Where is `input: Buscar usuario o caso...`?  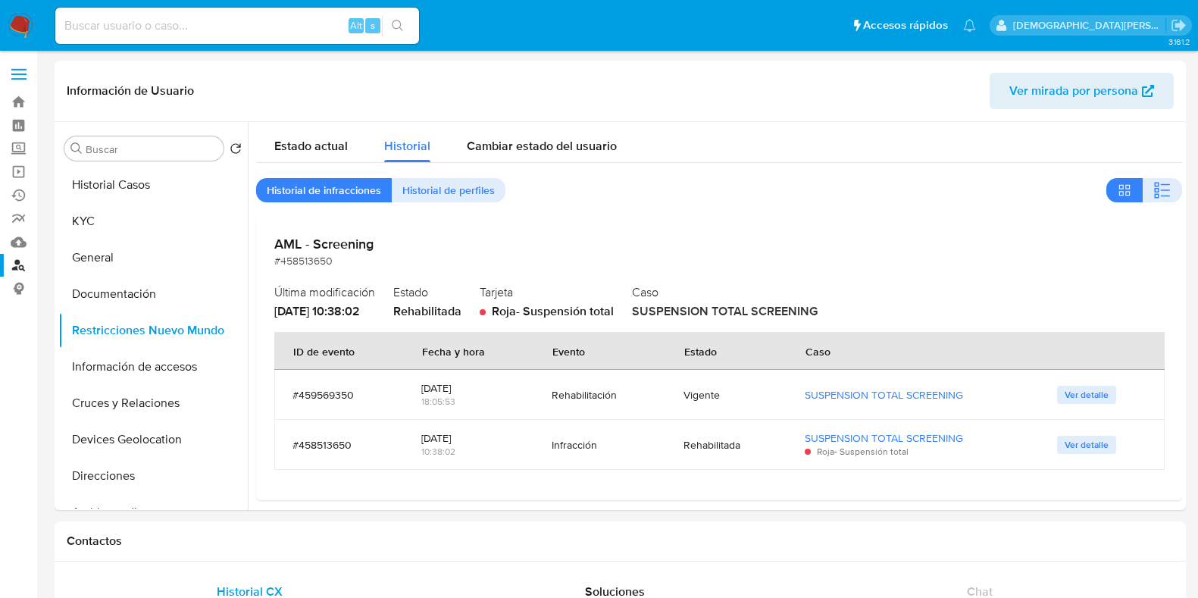 input: Buscar usuario o caso... is located at coordinates (237, 26).